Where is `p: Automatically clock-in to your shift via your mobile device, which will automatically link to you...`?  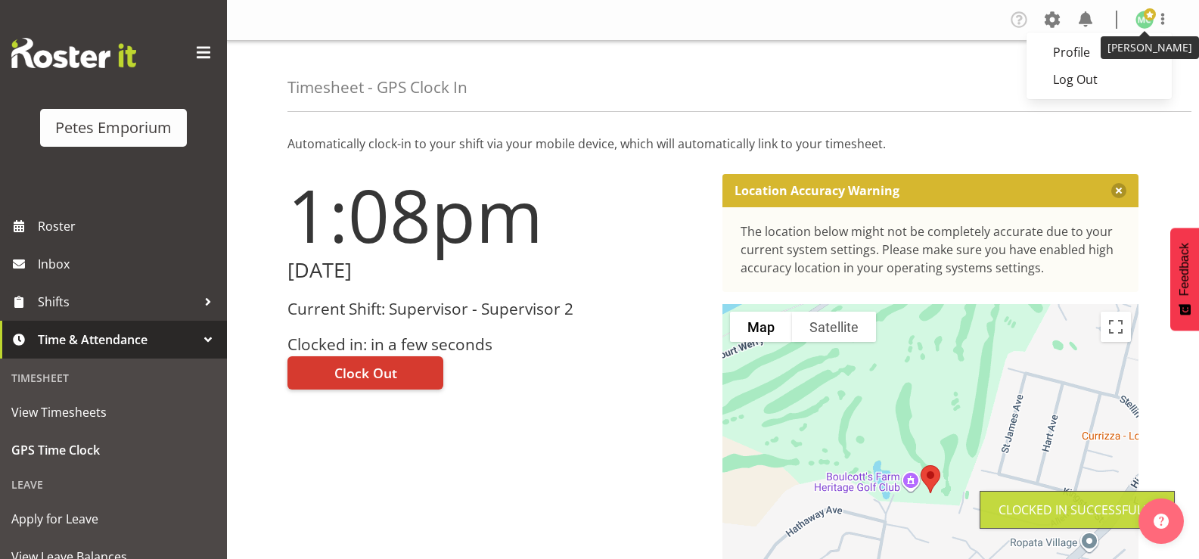
p: Automatically clock-in to your shift via your mobile device, which will automatically link to you... is located at coordinates (713, 144).